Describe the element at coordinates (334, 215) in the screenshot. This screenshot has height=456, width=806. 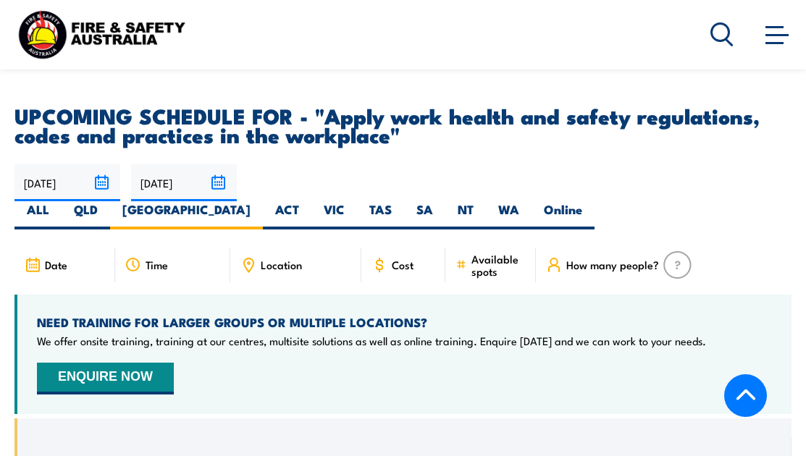
I see `label: VIC` at that location.